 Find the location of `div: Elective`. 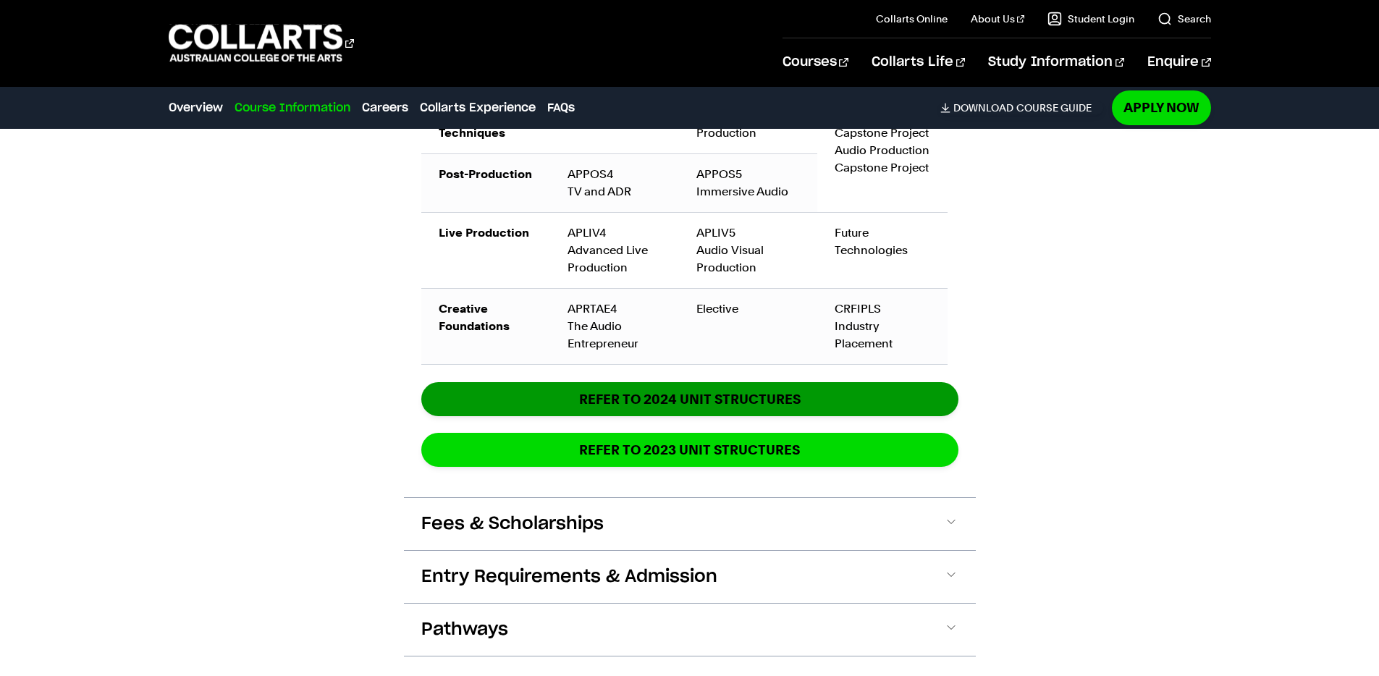

div: Elective is located at coordinates (748, 309).